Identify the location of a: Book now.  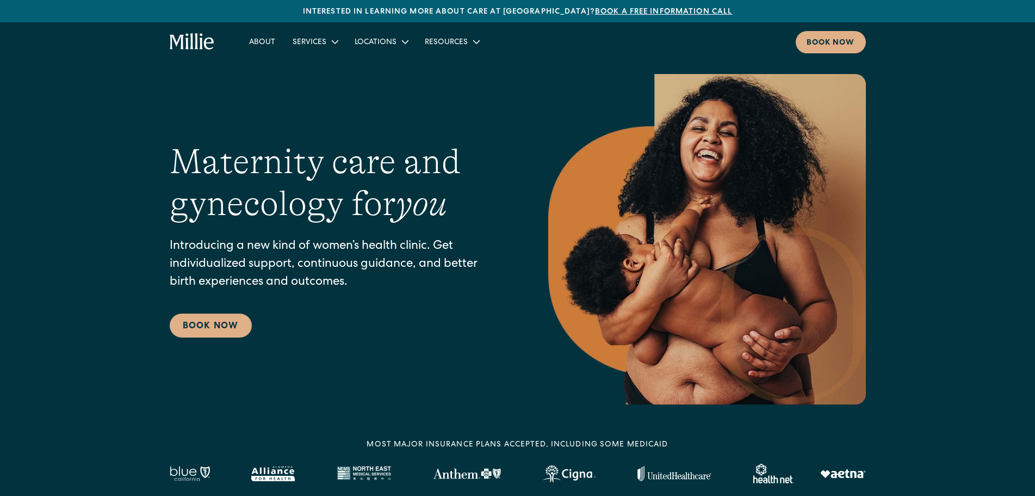
(831, 42).